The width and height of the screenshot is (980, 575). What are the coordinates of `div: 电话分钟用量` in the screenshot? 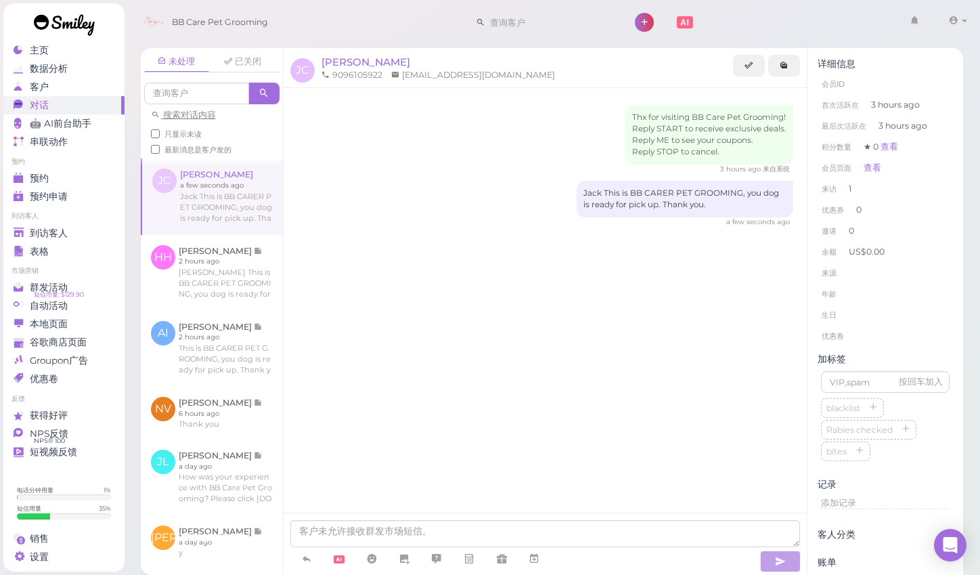 It's located at (35, 489).